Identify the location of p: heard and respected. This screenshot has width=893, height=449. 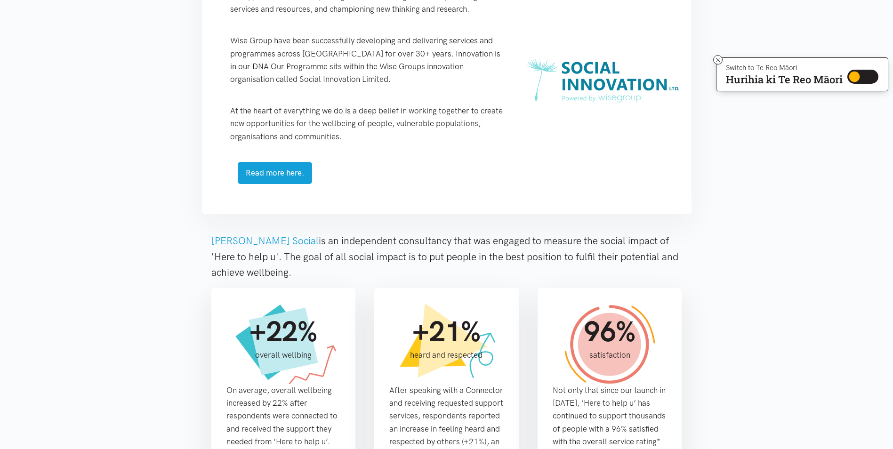
(446, 355).